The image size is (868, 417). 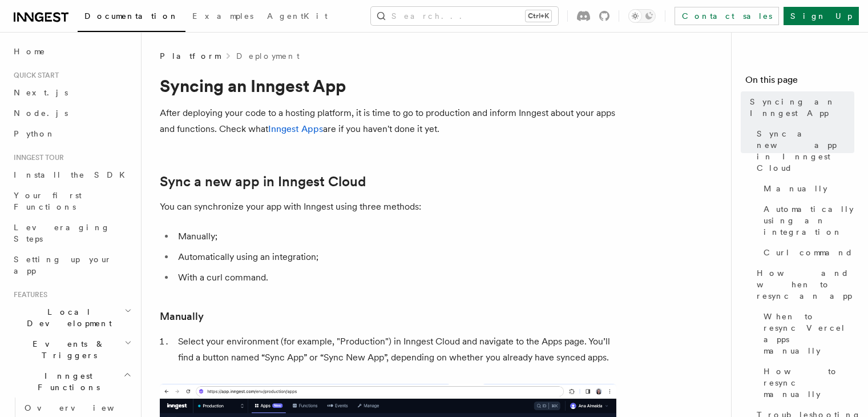 What do you see at coordinates (28, 295) in the screenshot?
I see `span: Features` at bounding box center [28, 295].